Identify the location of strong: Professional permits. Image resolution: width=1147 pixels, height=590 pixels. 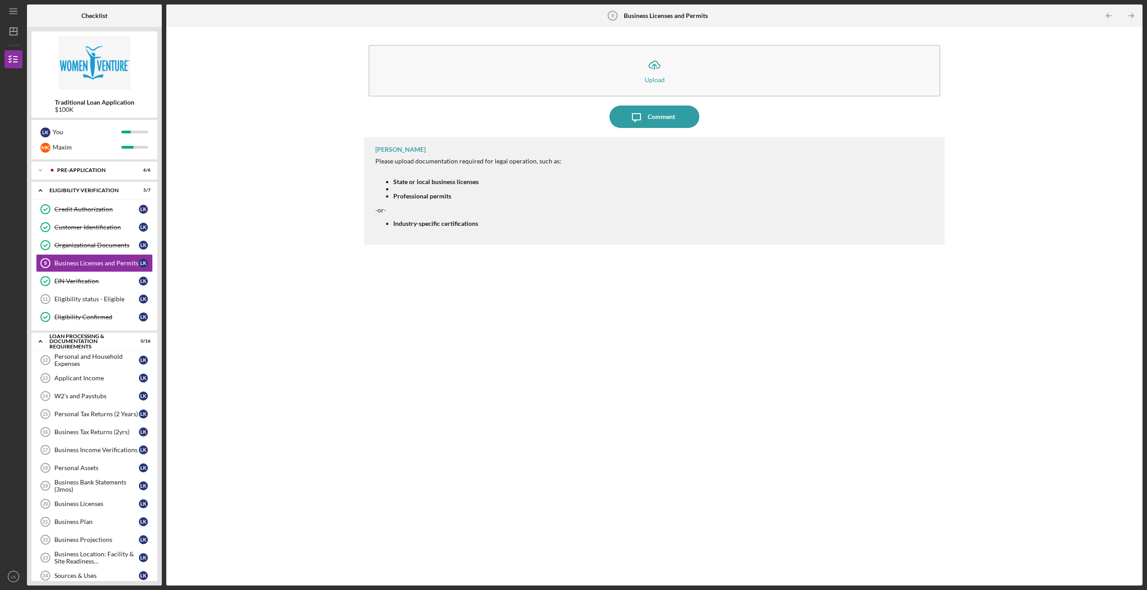
(422, 196).